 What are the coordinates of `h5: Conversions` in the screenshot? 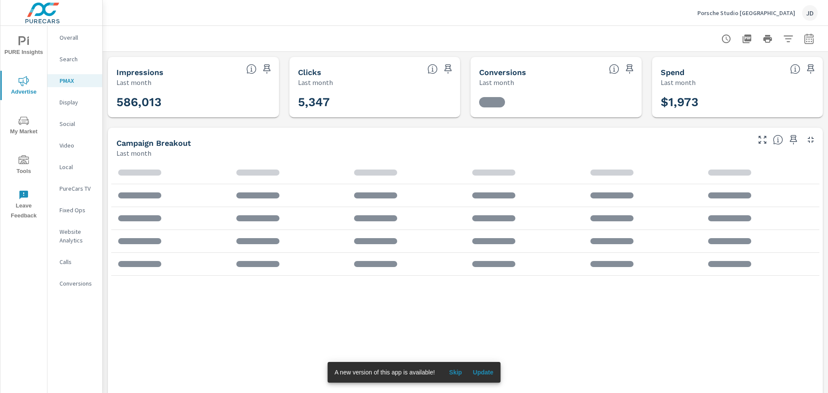 It's located at (502, 72).